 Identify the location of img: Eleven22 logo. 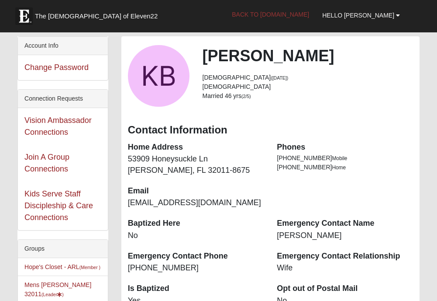
(24, 16).